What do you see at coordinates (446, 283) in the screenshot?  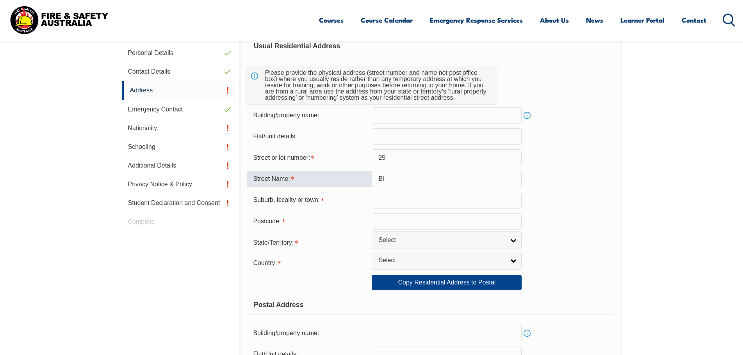 I see `a: Copy Residential Address to Postal` at bounding box center [446, 283].